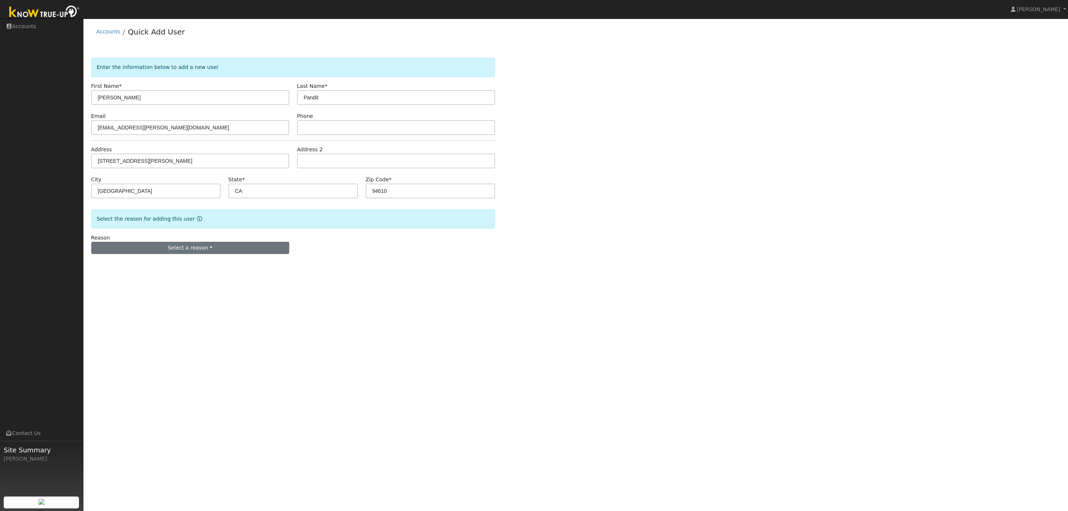  Describe the element at coordinates (108, 32) in the screenshot. I see `a: Accounts` at that location.